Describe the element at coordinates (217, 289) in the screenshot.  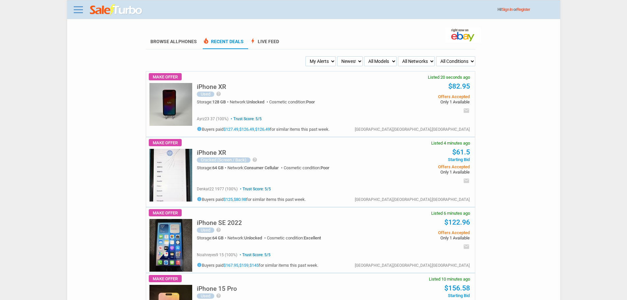
I see `a: iPhone 15 Pro` at that location.